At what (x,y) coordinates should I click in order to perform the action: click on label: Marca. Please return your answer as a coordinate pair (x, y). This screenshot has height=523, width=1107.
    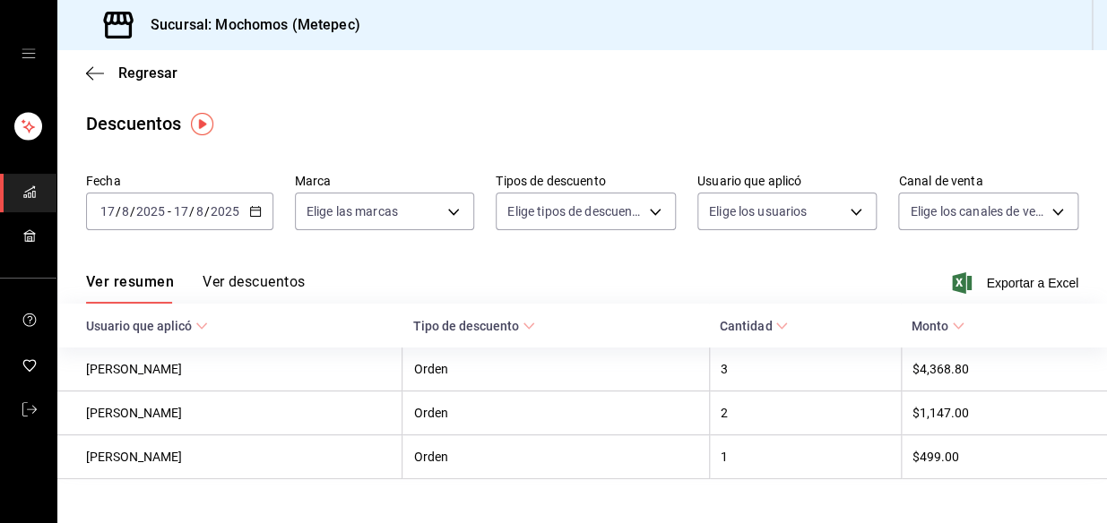
    Looking at the image, I should click on (385, 181).